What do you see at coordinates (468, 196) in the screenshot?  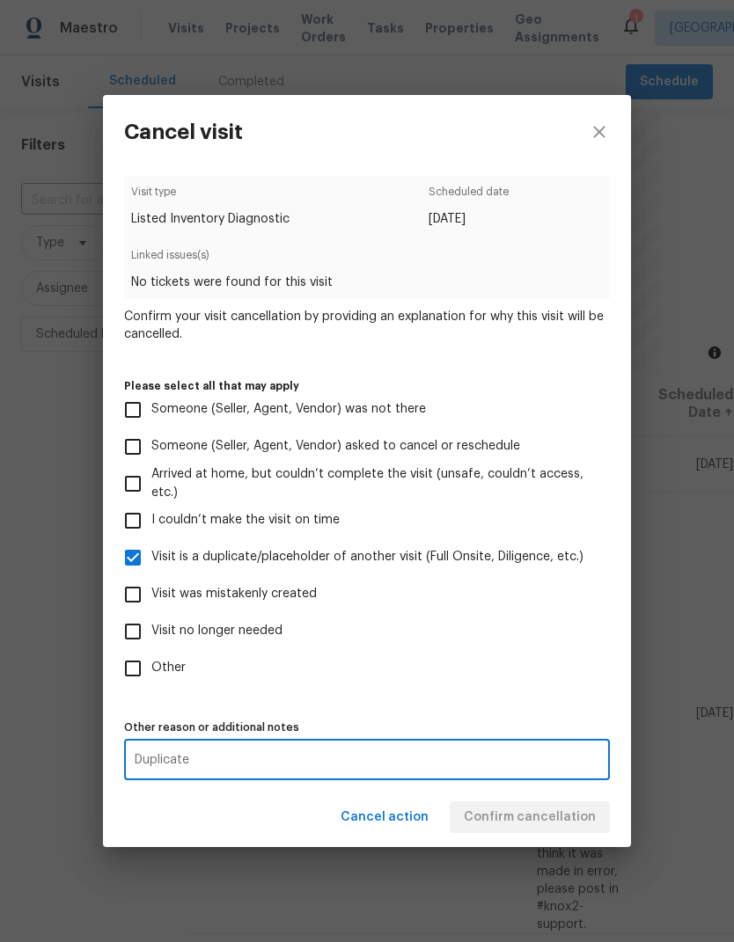 I see `span: Scheduled date` at bounding box center [468, 196].